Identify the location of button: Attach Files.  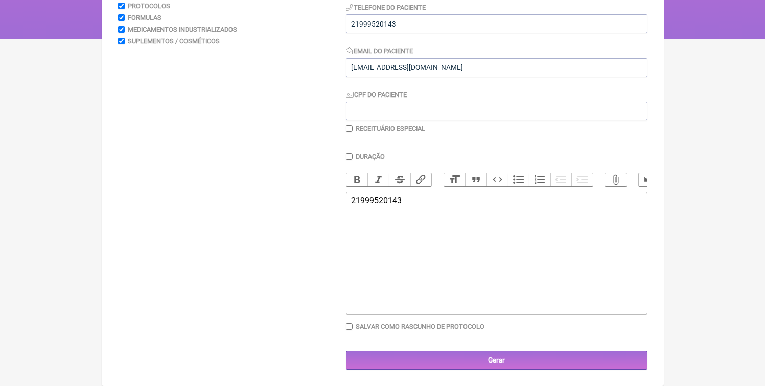
(616, 180).